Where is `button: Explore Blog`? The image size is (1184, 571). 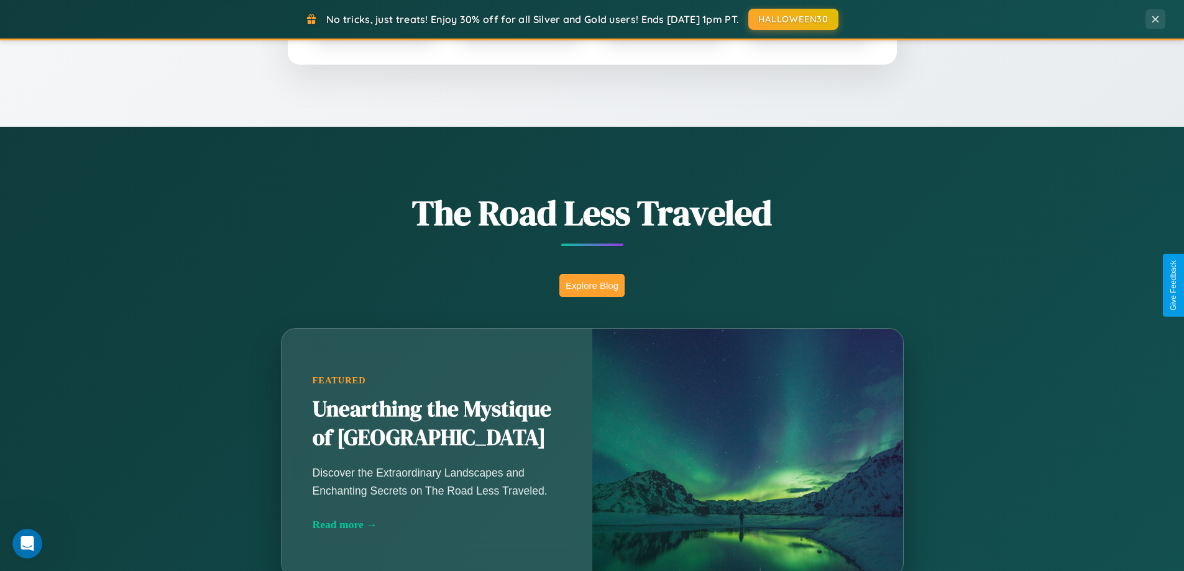
button: Explore Blog is located at coordinates (592, 285).